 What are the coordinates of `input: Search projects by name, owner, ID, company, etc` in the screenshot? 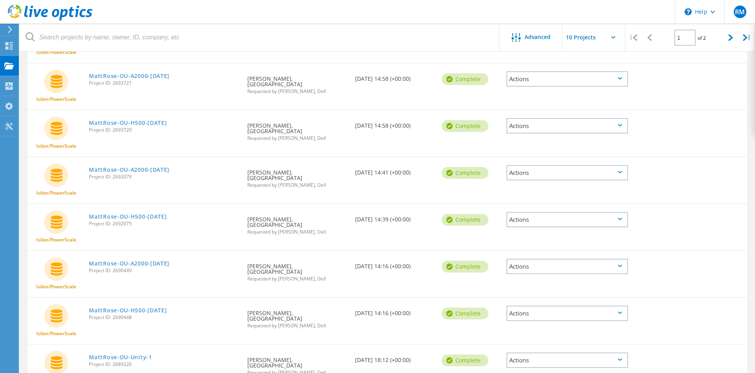 It's located at (260, 37).